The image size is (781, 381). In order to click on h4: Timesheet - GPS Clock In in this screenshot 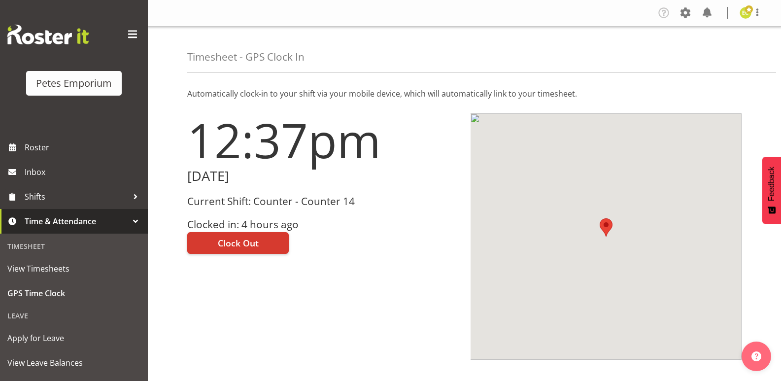, I will do `click(246, 57)`.